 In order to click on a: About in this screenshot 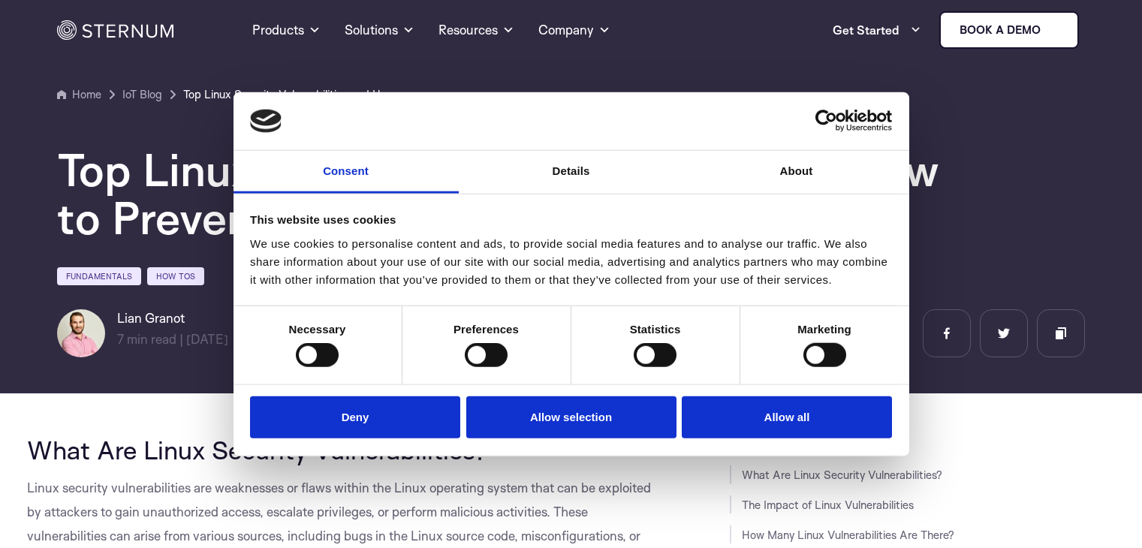, I will do `click(797, 172)`.